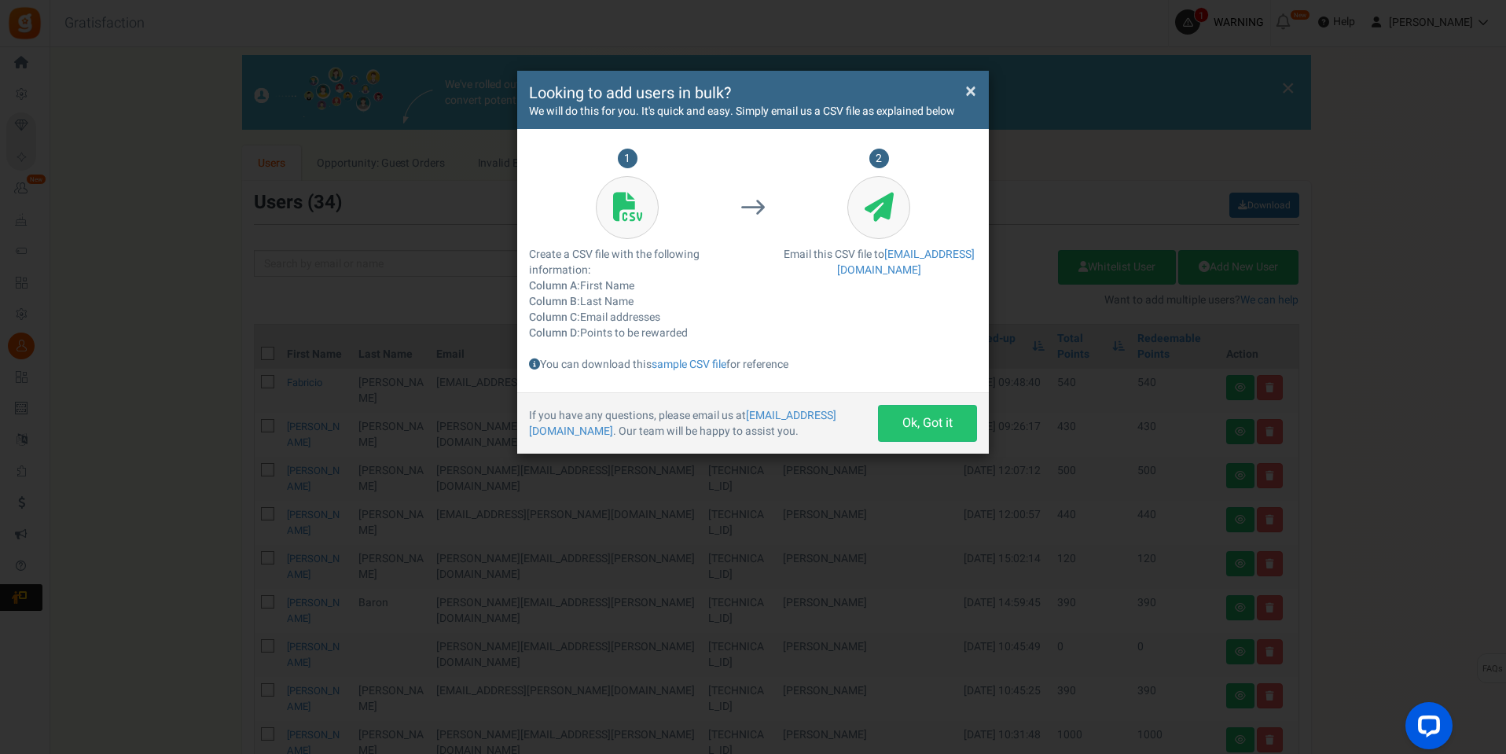 The width and height of the screenshot is (1506, 754). Describe the element at coordinates (753, 94) in the screenshot. I see `h4: Looking to add users in bulk?` at that location.